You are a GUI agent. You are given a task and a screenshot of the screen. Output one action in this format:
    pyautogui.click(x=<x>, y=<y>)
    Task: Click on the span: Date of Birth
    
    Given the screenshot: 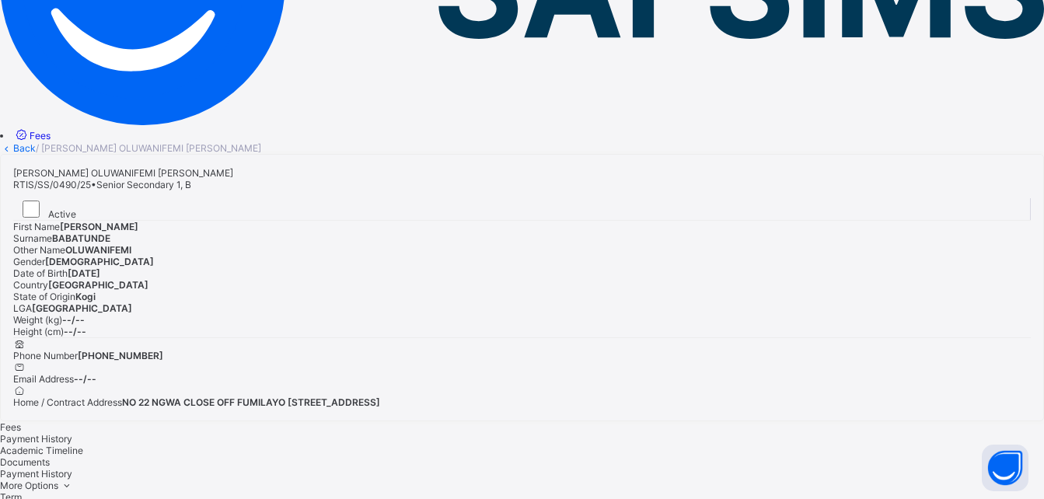 What is the action you would take?
    pyautogui.click(x=40, y=273)
    